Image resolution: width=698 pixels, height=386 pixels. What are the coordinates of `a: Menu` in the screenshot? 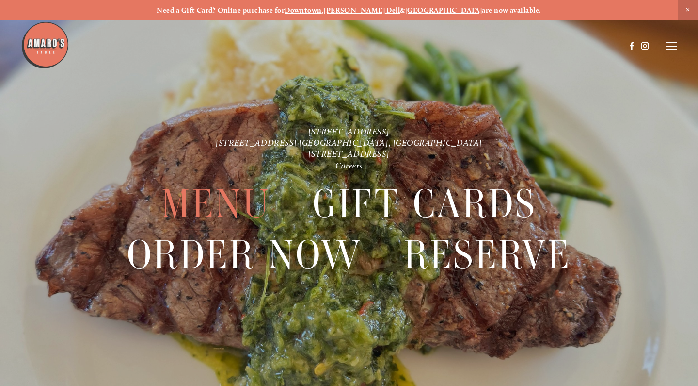 It's located at (216, 203).